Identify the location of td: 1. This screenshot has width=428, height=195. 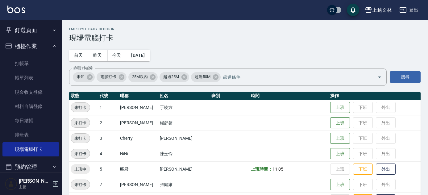
(108, 107).